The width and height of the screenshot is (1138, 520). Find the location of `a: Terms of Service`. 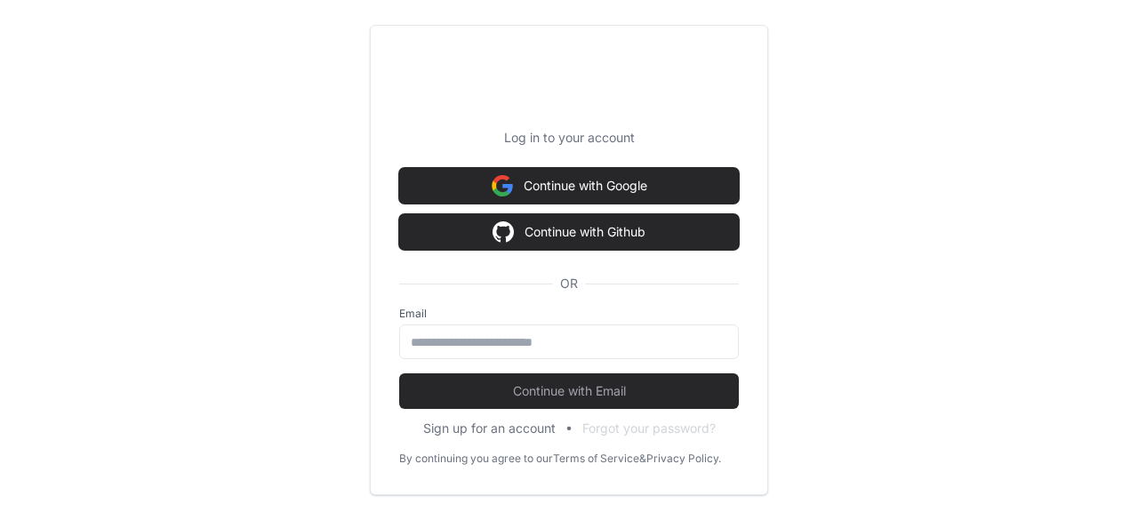

a: Terms of Service is located at coordinates (596, 459).